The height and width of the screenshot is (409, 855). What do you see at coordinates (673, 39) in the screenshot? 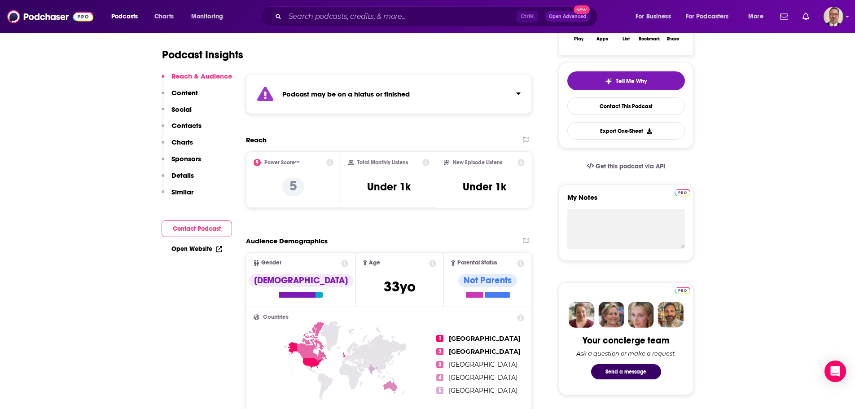
I see `div: Share` at bounding box center [673, 39].